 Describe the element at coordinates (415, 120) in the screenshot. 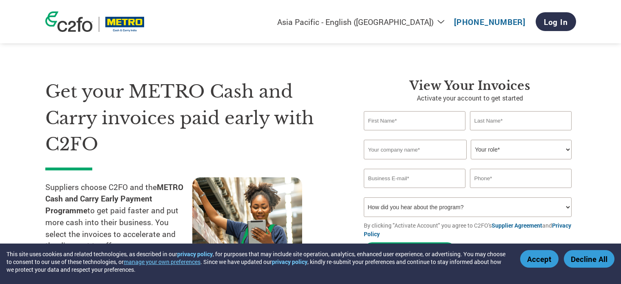

I see `input: First Name*` at that location.